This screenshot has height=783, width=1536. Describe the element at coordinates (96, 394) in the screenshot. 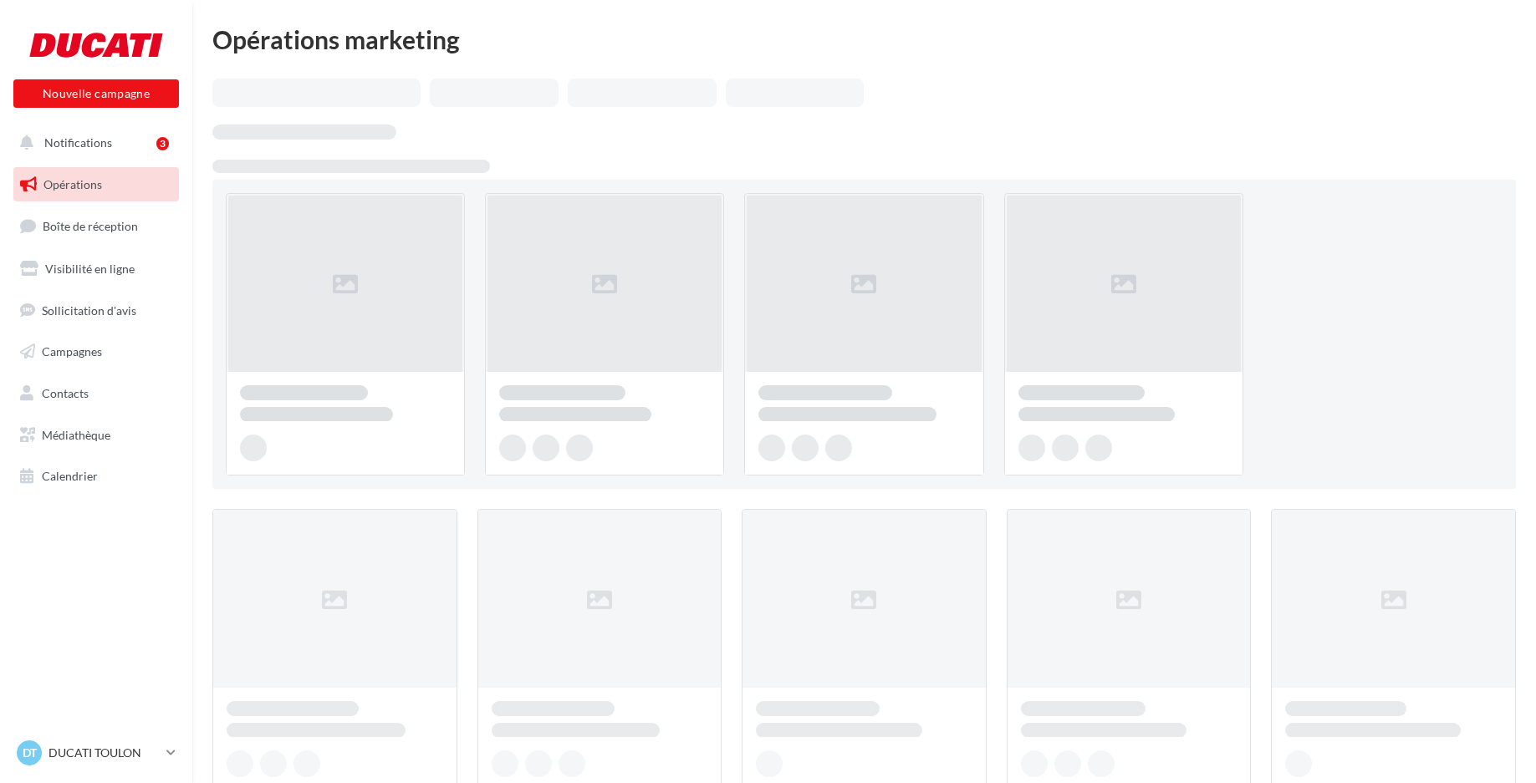

I see `a: Contacts` at that location.